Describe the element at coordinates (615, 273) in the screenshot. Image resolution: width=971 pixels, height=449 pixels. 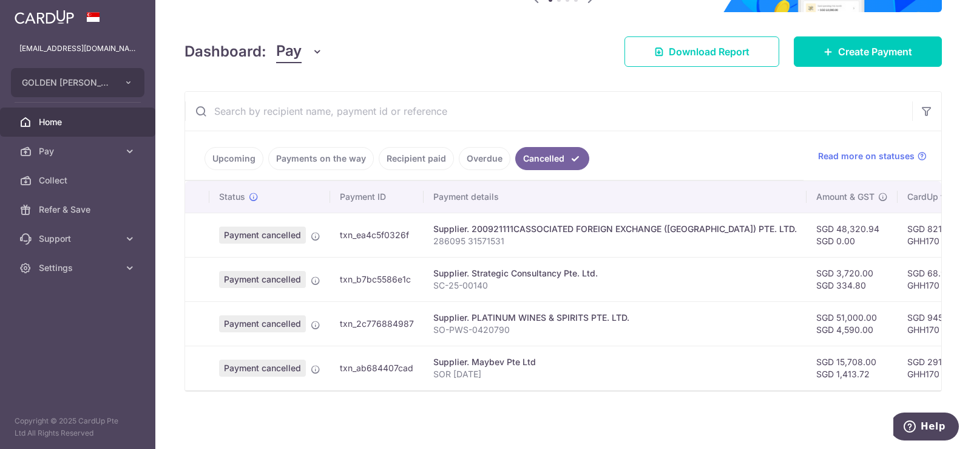
I see `div: Supplier. Strategic Consultancy Pte. Ltd.` at that location.